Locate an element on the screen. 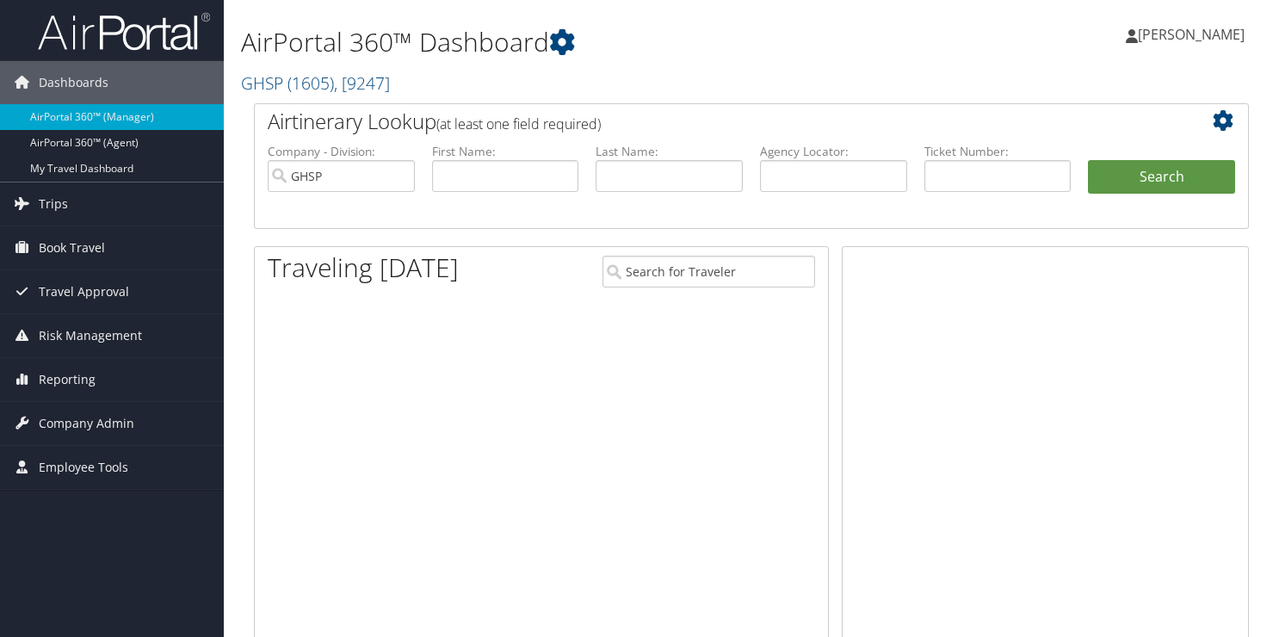 The width and height of the screenshot is (1279, 637). span: Reporting is located at coordinates (67, 380).